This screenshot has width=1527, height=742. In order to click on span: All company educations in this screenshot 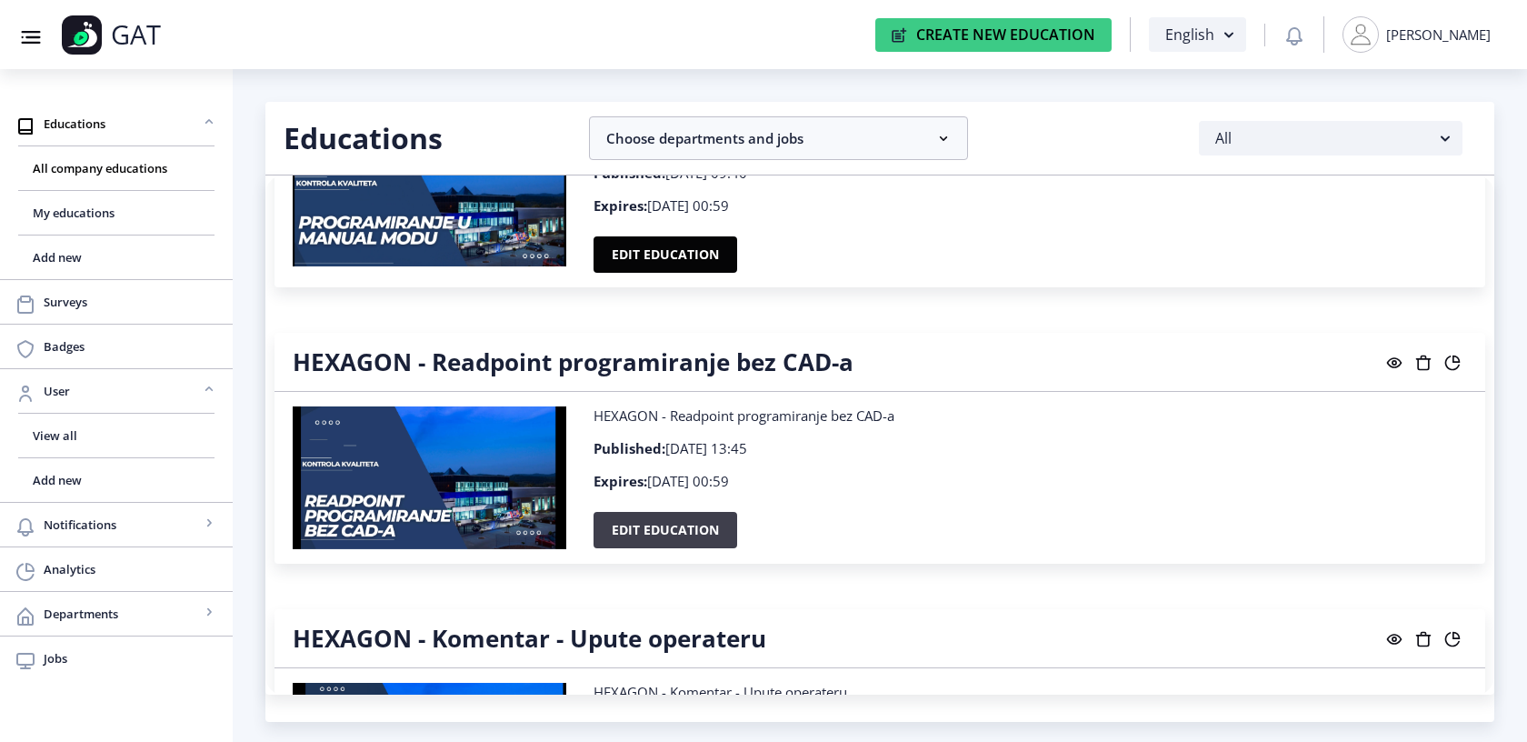, I will do `click(116, 168)`.